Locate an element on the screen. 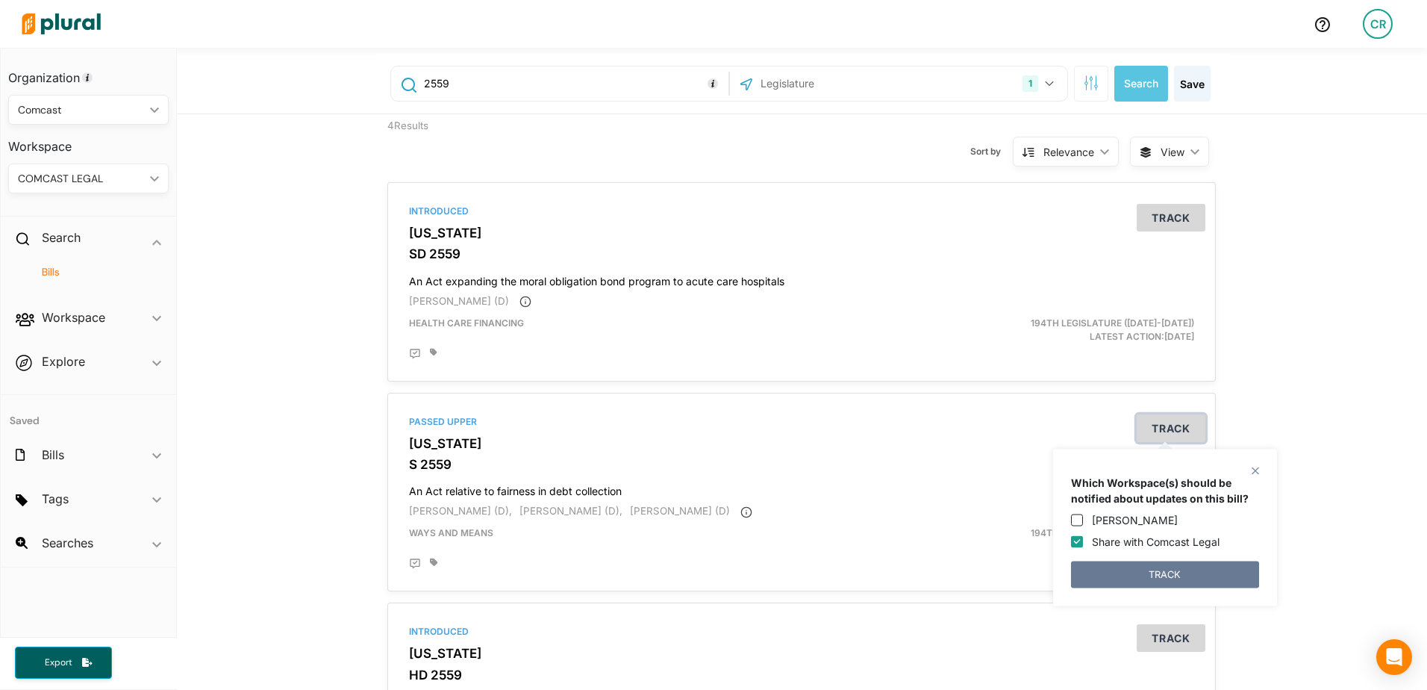  button: Search is located at coordinates (1141, 84).